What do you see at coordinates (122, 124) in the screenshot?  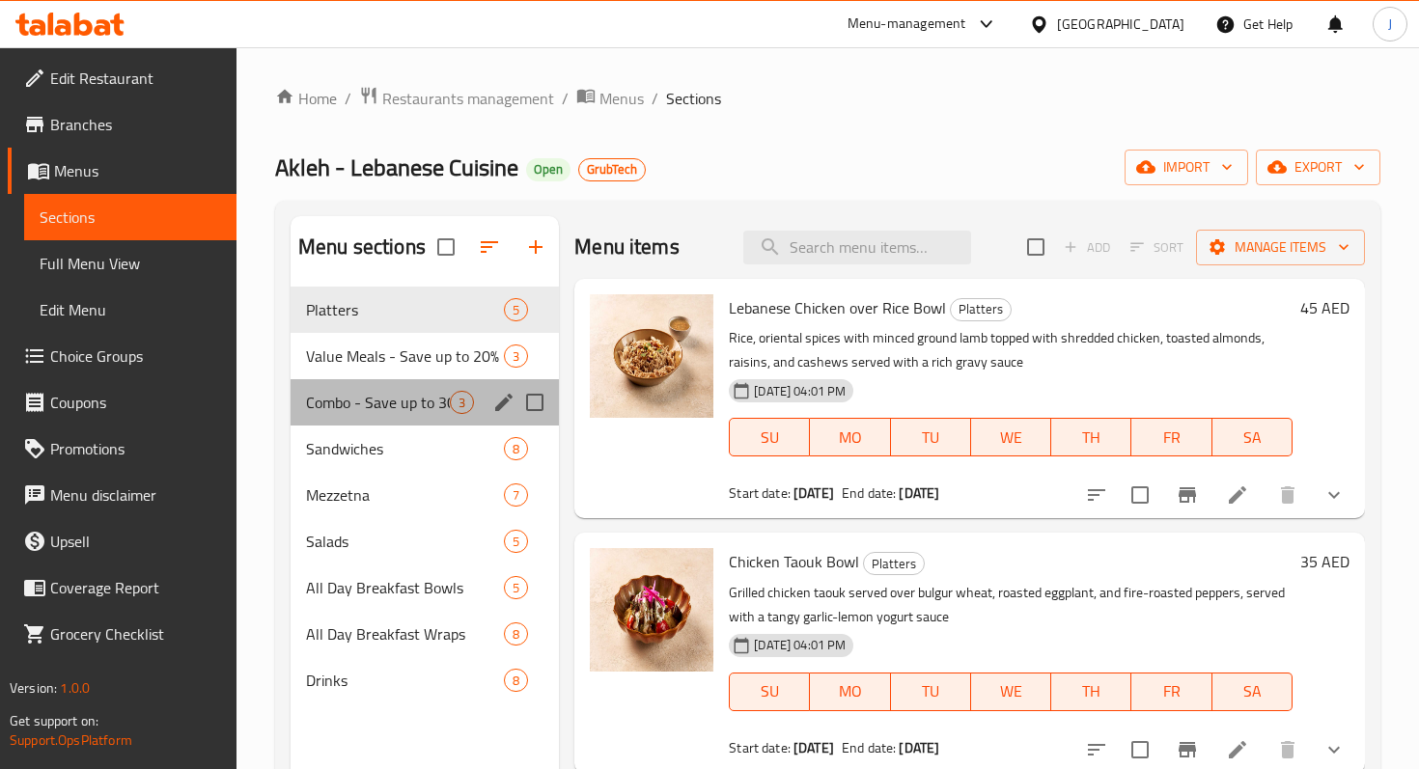 I see `a: Branches` at bounding box center [122, 124].